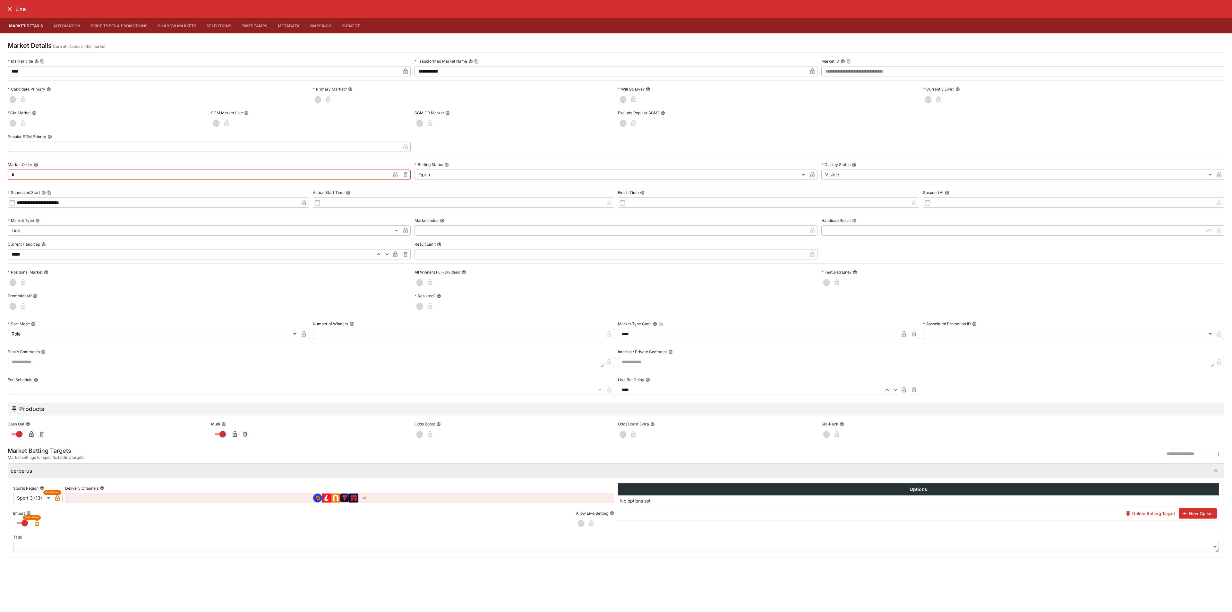 The image size is (1232, 612). I want to click on button: Exclude Popular SGM?, so click(663, 113).